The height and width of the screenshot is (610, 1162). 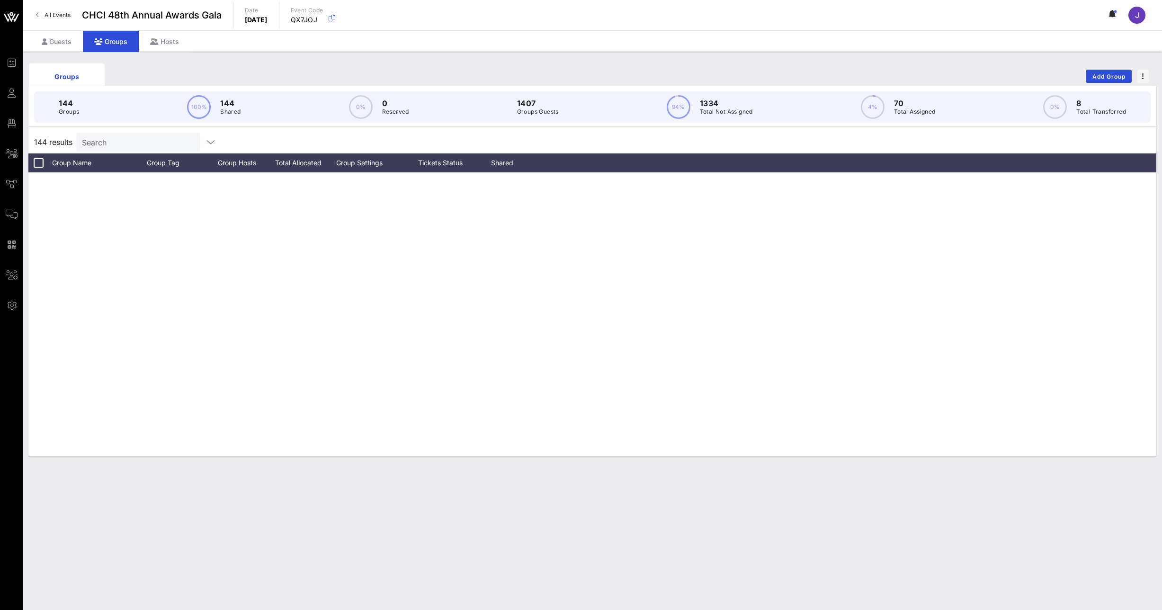 I want to click on div: Group Name, so click(x=99, y=163).